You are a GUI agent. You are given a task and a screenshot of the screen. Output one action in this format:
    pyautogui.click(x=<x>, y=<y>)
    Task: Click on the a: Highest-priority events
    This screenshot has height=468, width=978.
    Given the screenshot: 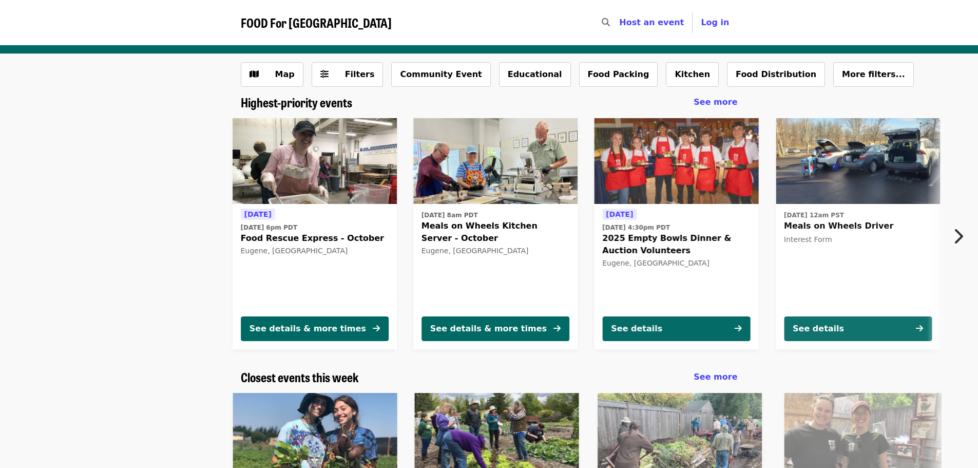 What is the action you would take?
    pyautogui.click(x=296, y=102)
    